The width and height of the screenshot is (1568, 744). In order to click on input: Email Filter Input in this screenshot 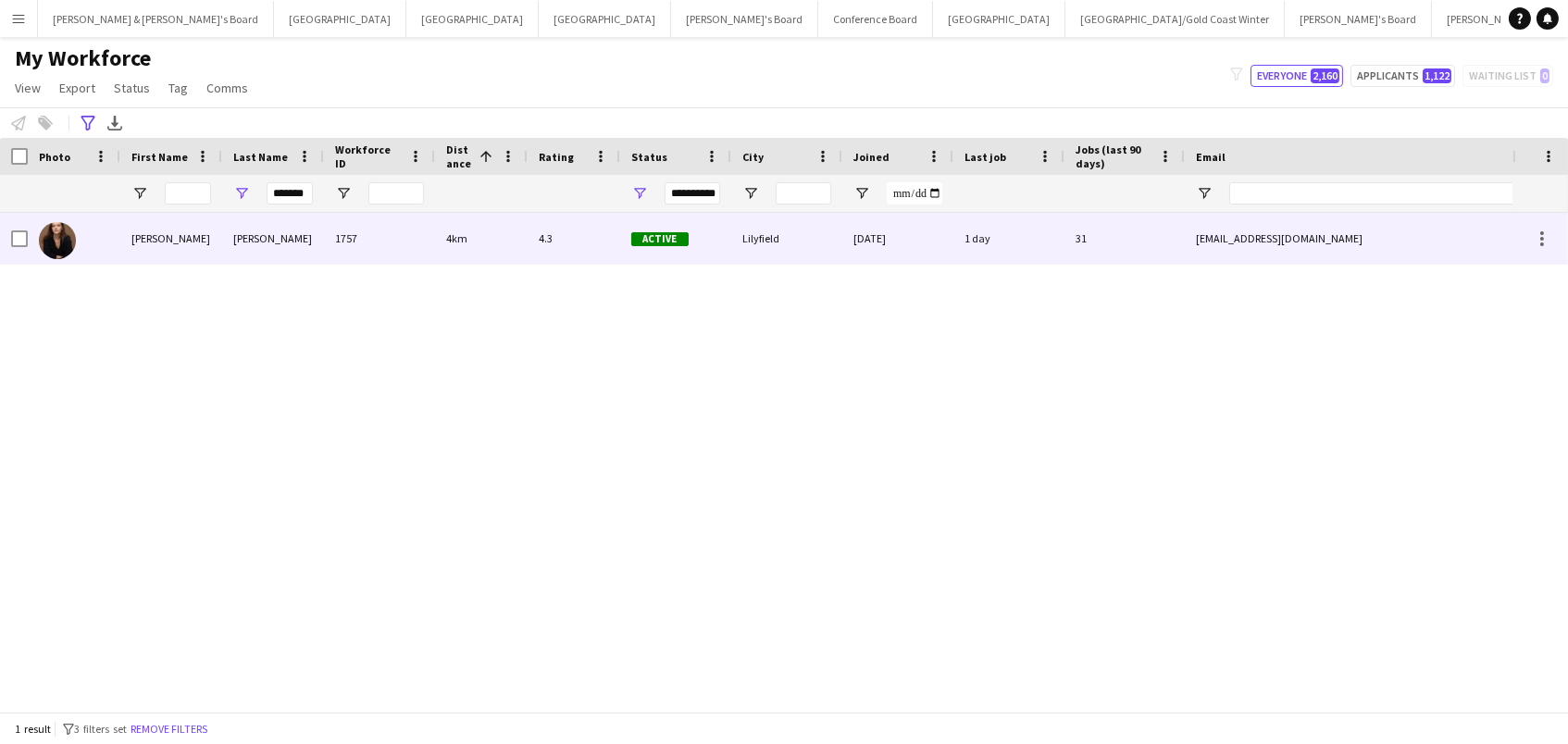, I will do `click(1386, 193)`.